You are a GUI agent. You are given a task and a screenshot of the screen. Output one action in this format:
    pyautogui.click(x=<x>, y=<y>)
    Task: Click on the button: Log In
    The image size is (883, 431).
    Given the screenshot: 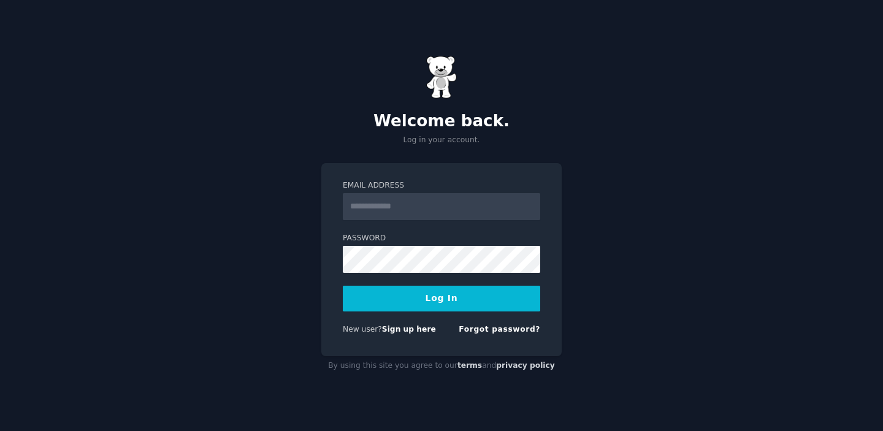 What is the action you would take?
    pyautogui.click(x=441, y=299)
    